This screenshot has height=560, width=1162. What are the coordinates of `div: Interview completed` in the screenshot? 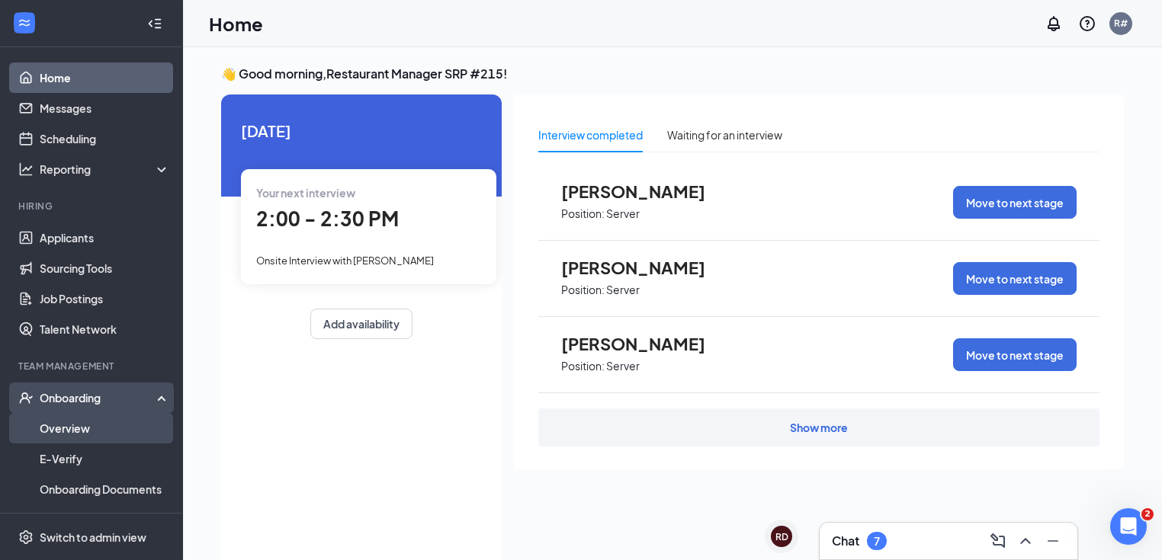 It's located at (590, 135).